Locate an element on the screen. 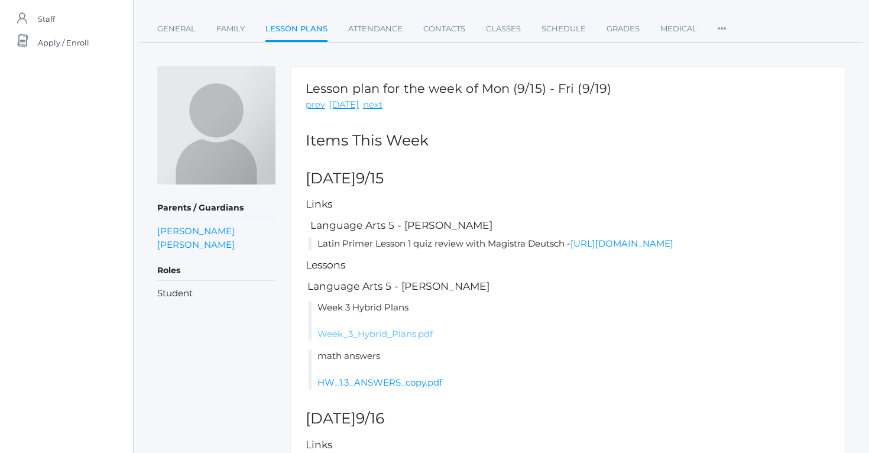 The height and width of the screenshot is (453, 869). h5: Roles is located at coordinates (216, 271).